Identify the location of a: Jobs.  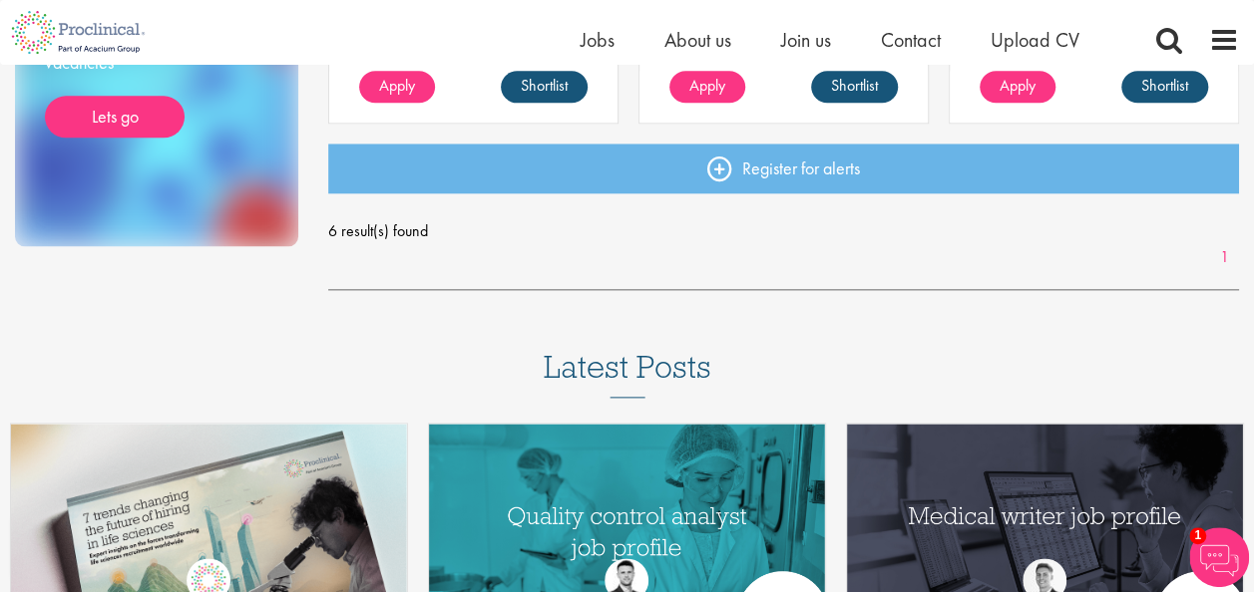
(597, 40).